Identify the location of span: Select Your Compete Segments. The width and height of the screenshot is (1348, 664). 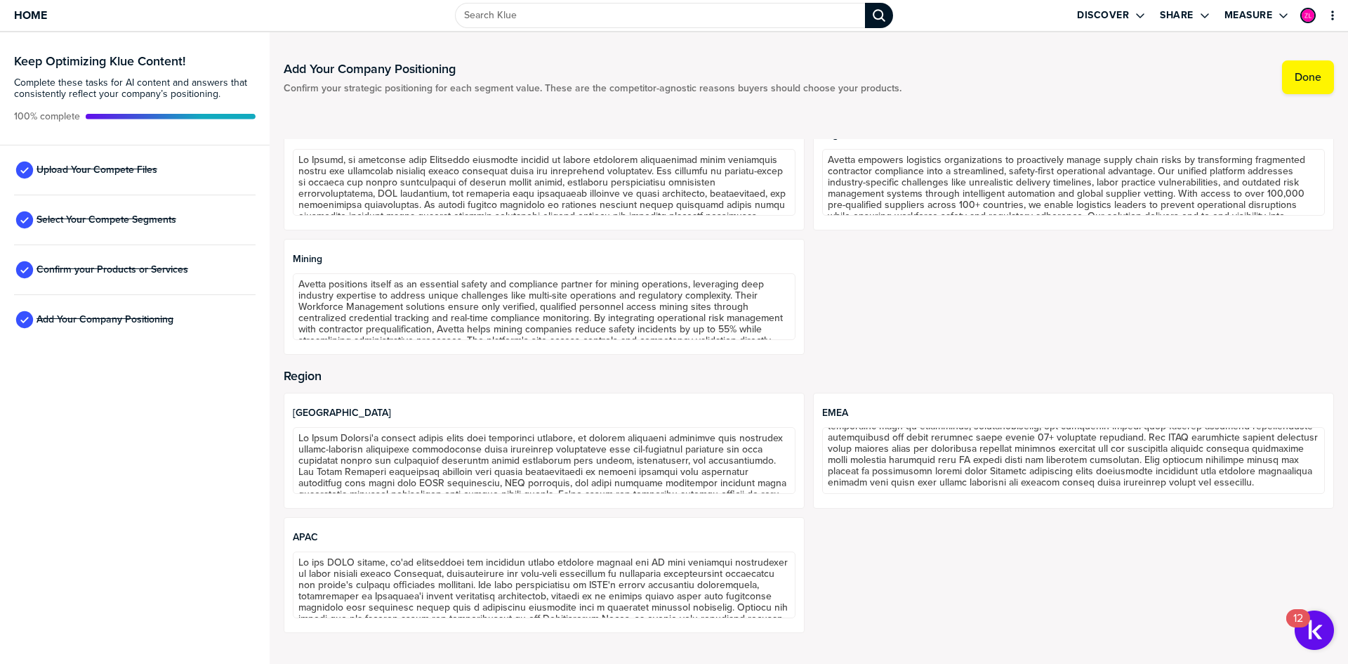
(106, 220).